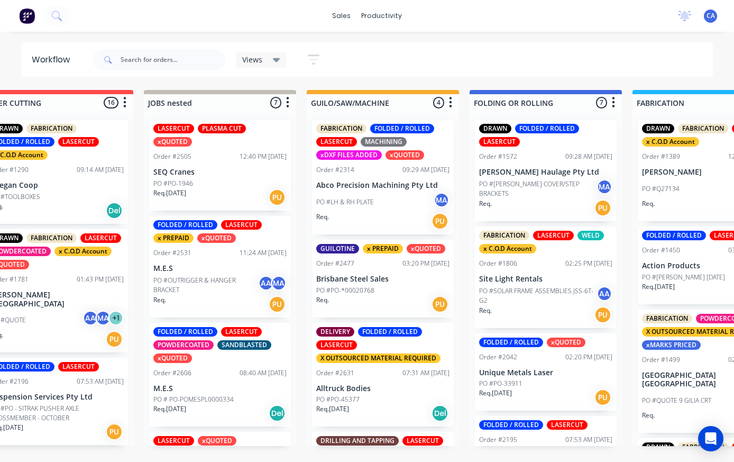 Image resolution: width=734 pixels, height=462 pixels. Describe the element at coordinates (349, 155) in the screenshot. I see `div: xDXF FILES ADDED` at that location.